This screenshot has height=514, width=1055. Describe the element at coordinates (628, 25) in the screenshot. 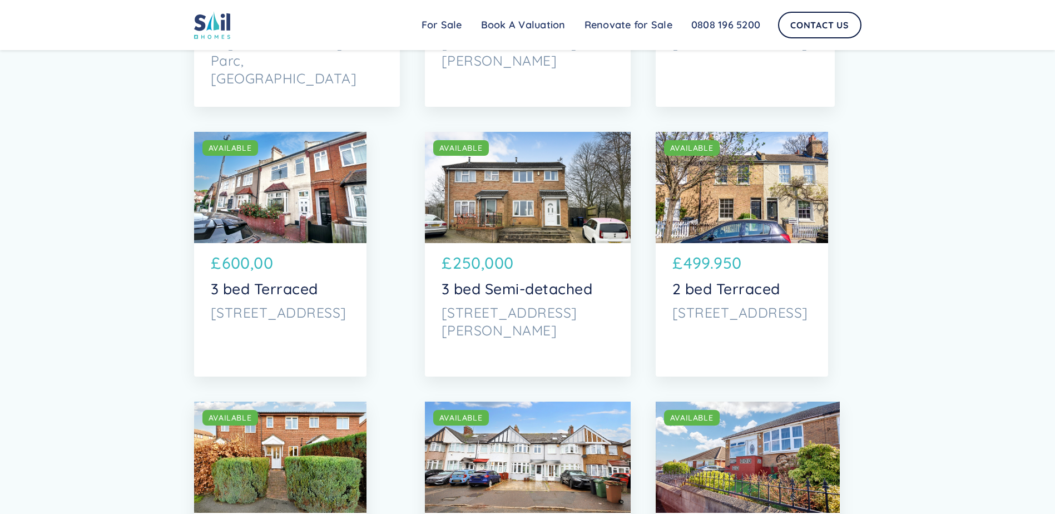

I see `a: Renovate for Sale` at that location.